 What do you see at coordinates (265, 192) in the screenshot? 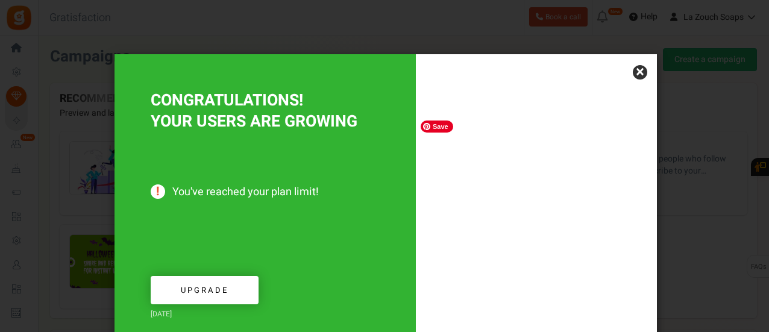
I see `span: You've reached your plan limit!` at bounding box center [265, 192].